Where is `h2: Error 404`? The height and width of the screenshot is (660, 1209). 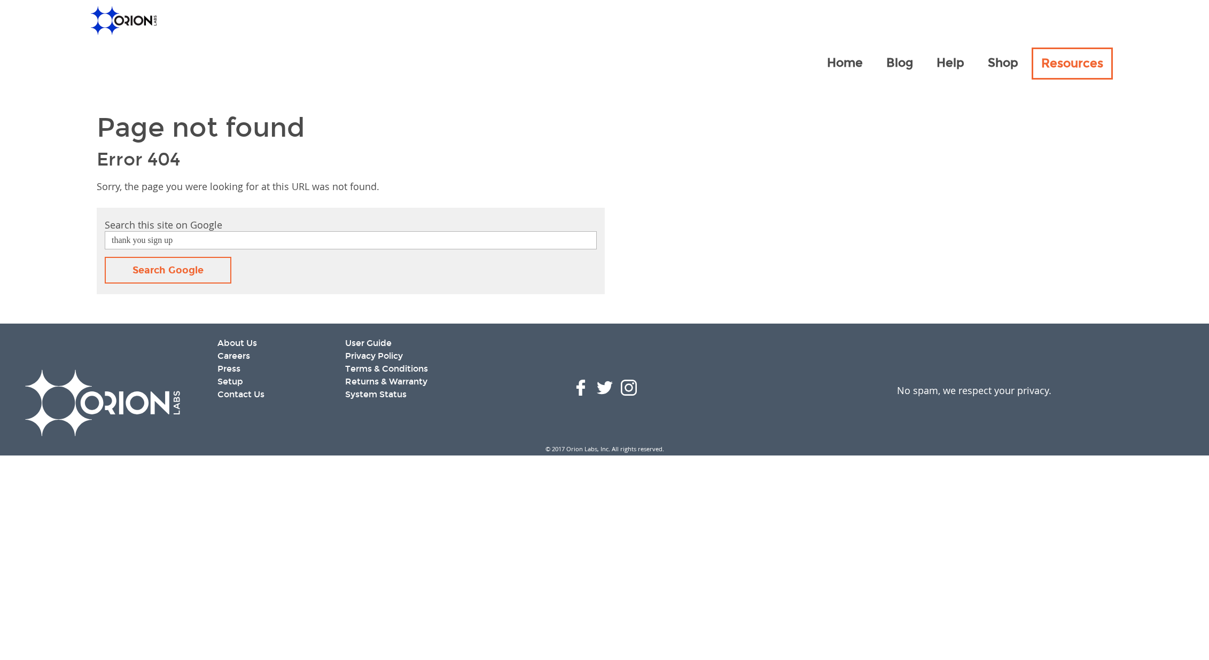 h2: Error 404 is located at coordinates (604, 160).